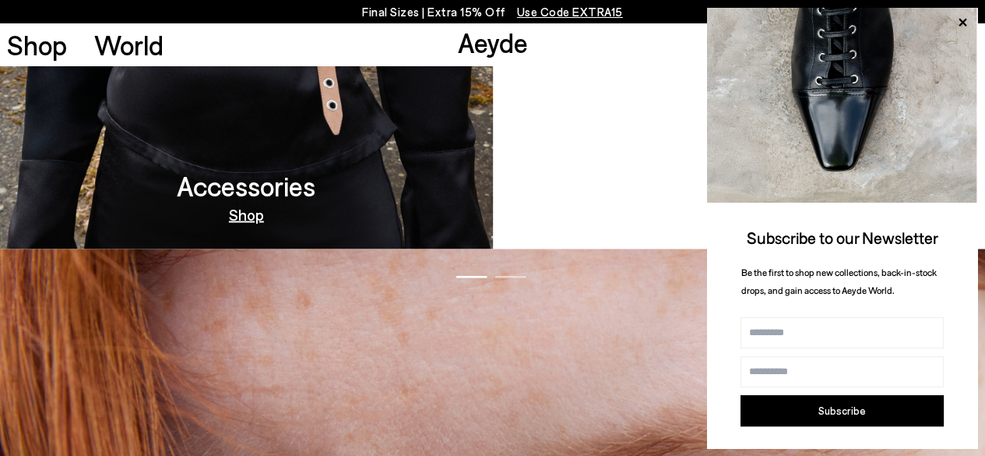 The height and width of the screenshot is (456, 985). I want to click on span: By subscribing, you agree to our, so click(792, 451).